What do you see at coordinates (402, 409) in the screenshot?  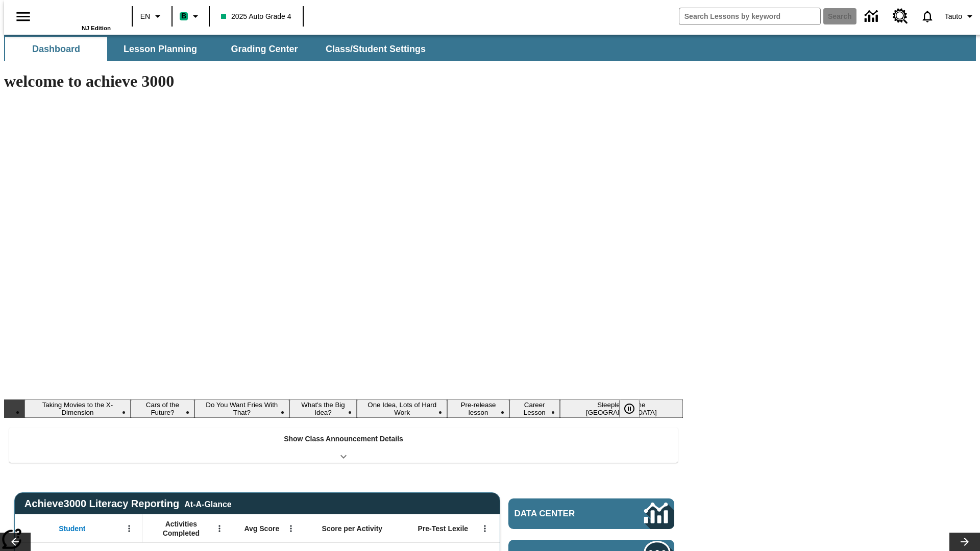 I see `button: Slide 5 One Idea, Lots of Hard Work` at bounding box center [402, 409].